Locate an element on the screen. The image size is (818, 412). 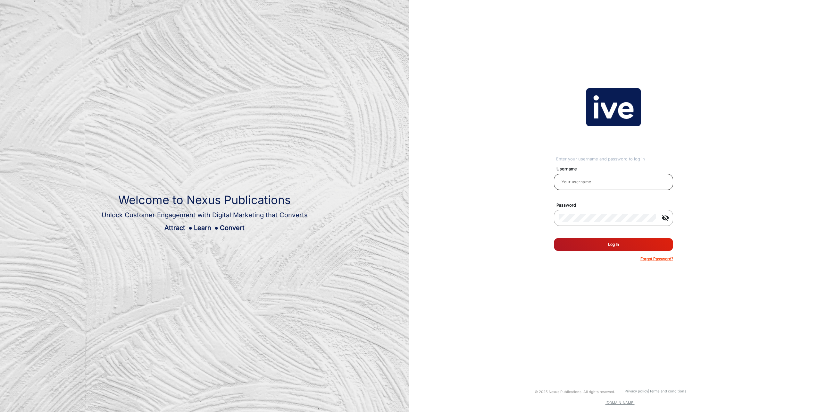
mat-label: Username is located at coordinates (616, 169).